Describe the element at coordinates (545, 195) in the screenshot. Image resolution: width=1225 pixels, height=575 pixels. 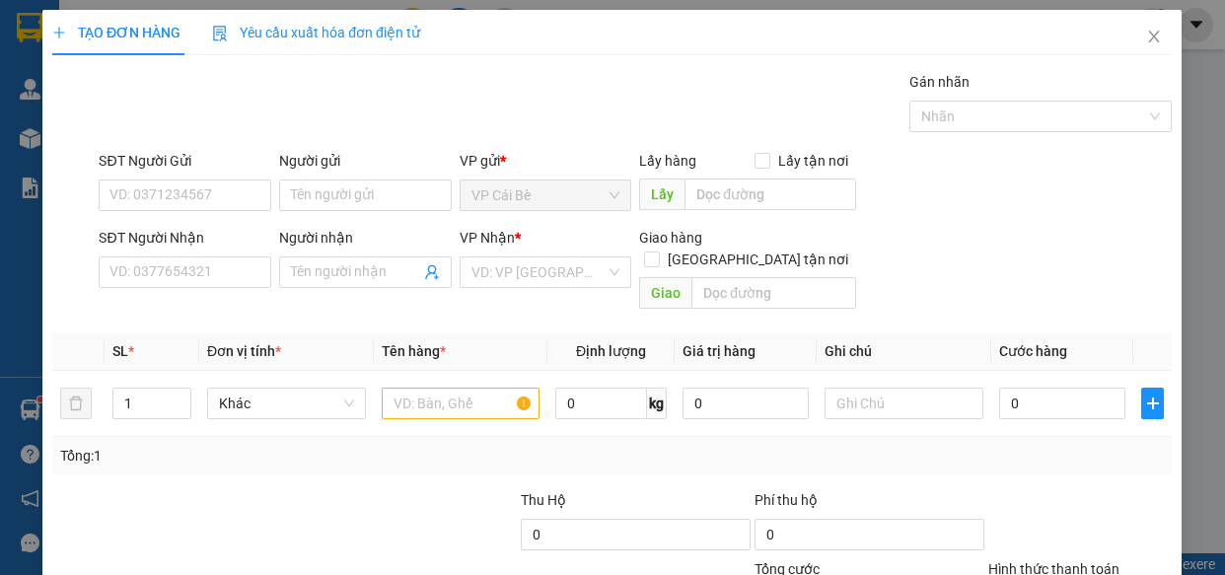
I see `span: VP Cái Bè` at that location.